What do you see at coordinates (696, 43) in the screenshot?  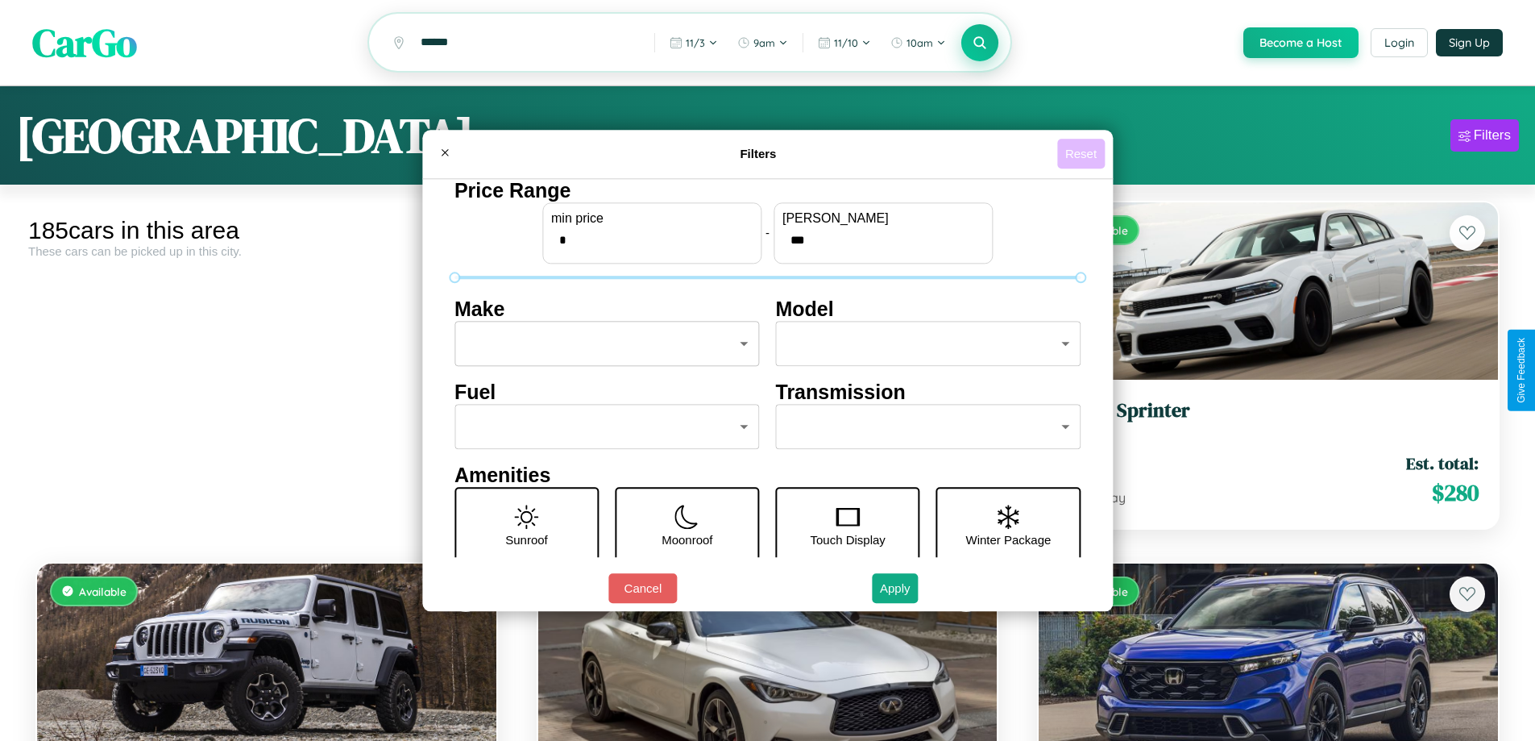 I see `span: 11 / 3` at bounding box center [696, 43].